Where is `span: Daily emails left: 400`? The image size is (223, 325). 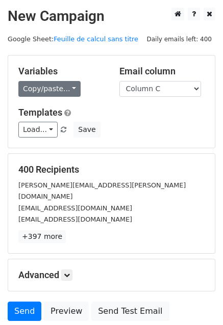
span: Daily emails left: 400 is located at coordinates (179, 39).